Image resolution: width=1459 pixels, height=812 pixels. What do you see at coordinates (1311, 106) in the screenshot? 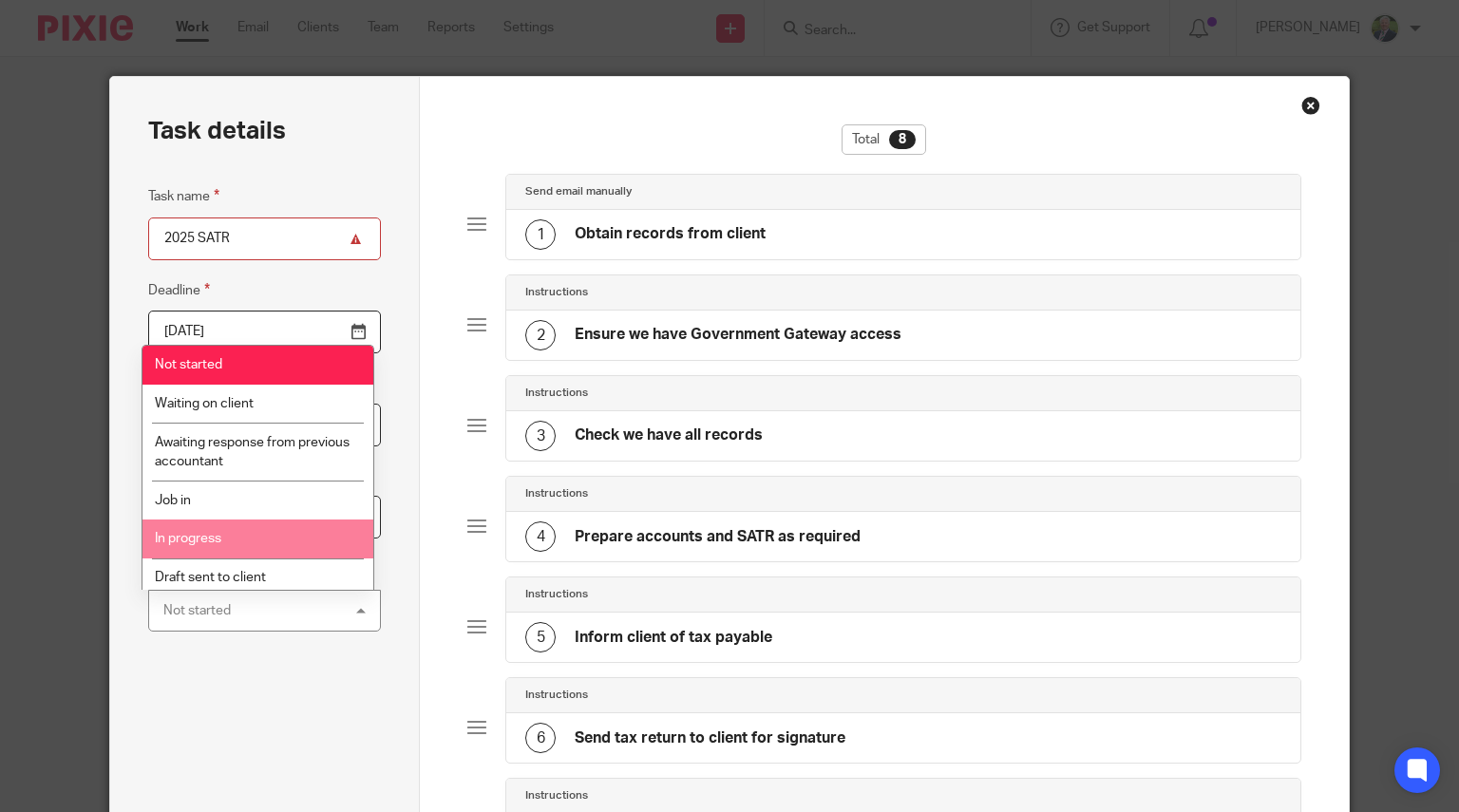
I see `div: Close this dialog window` at bounding box center [1311, 106].